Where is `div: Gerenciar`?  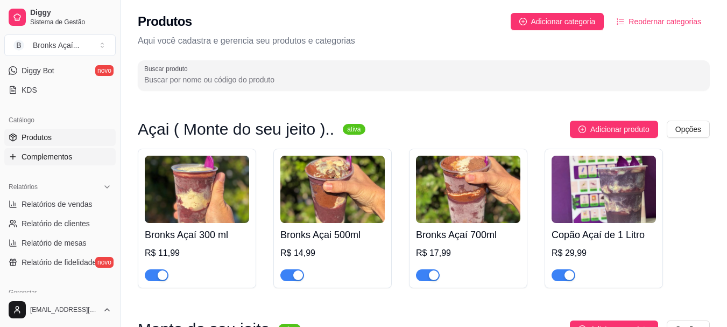
div: Gerenciar is located at coordinates (60, 292).